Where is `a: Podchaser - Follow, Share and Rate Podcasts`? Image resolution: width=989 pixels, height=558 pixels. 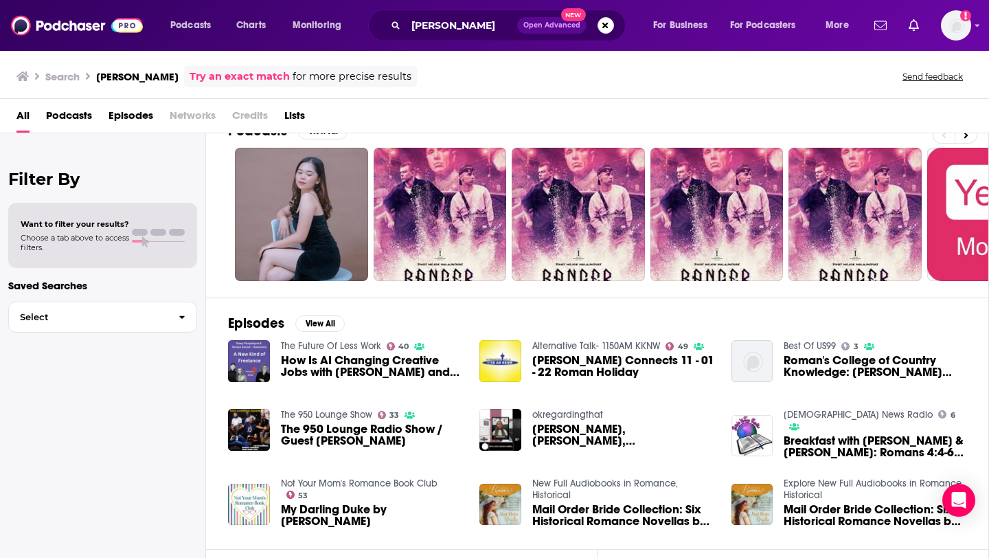 a: Podchaser - Follow, Share and Rate Podcasts is located at coordinates (77, 25).